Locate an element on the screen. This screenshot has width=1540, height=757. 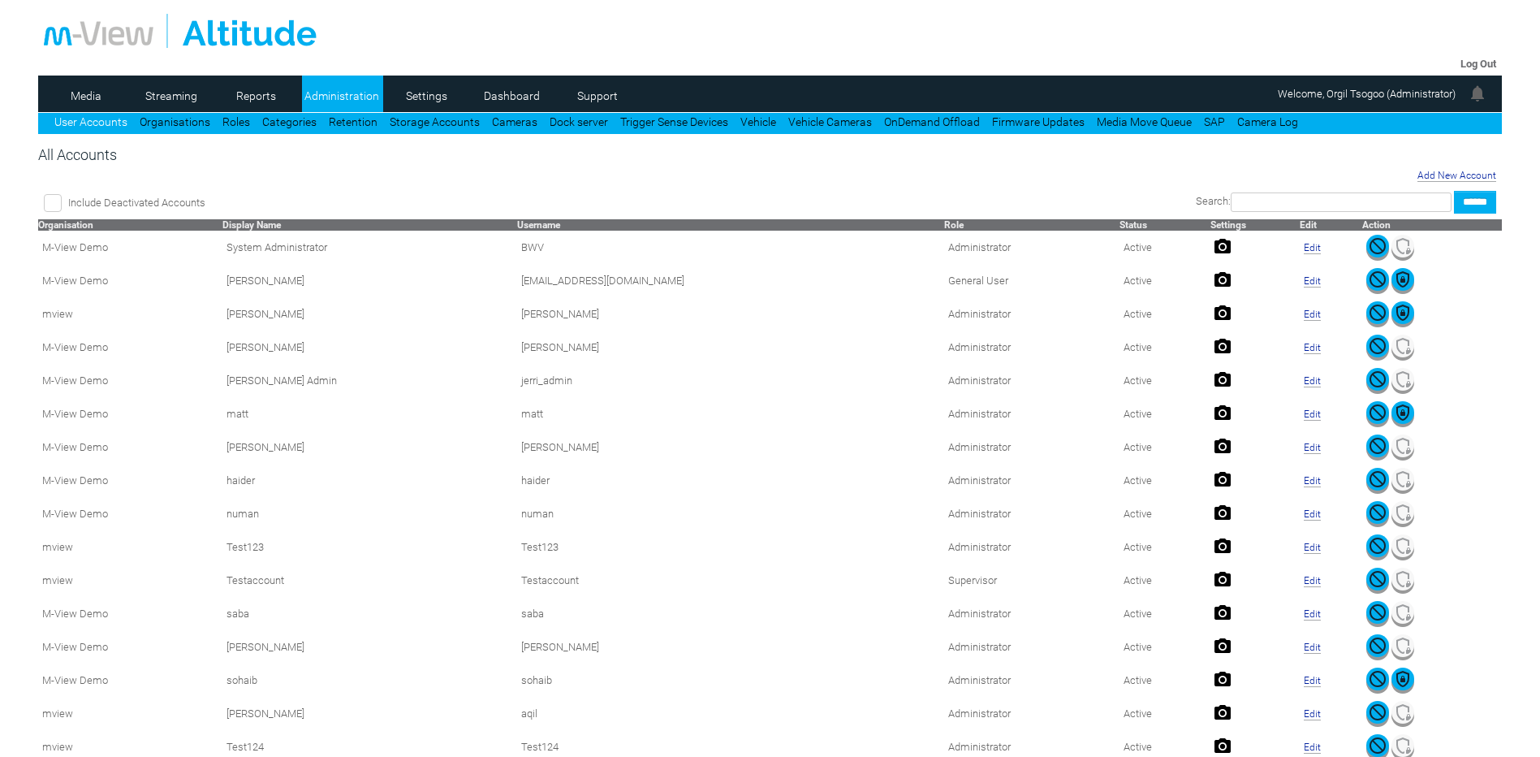
td: Supervisor is located at coordinates (1032, 580).